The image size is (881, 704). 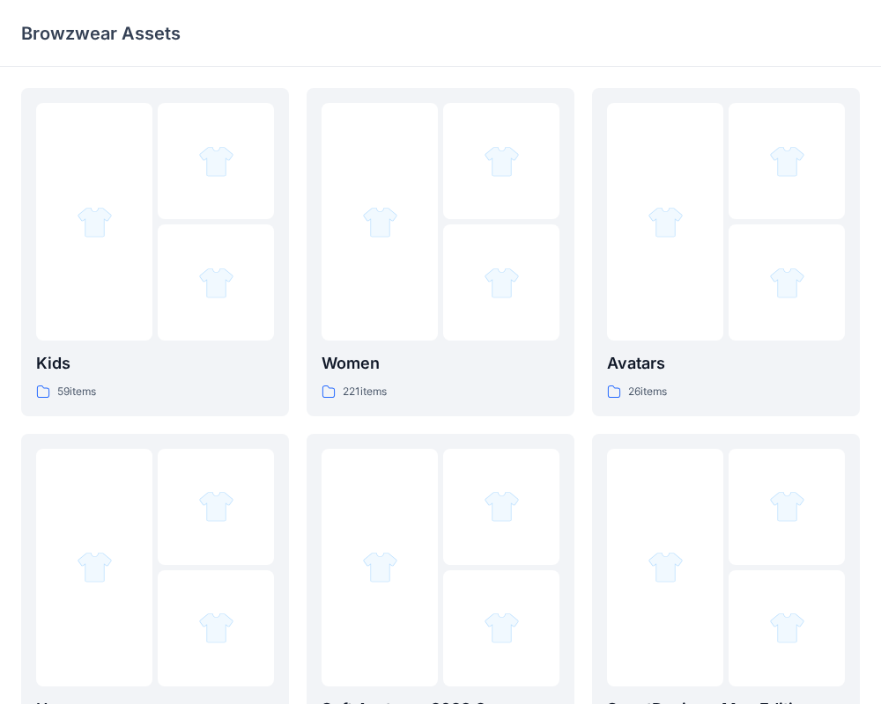 What do you see at coordinates (440, 252) in the screenshot?
I see `a: folder 1folder 2folder 3Women221items` at bounding box center [440, 252].